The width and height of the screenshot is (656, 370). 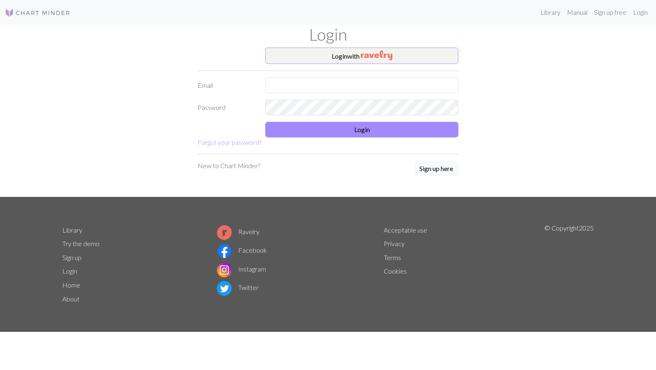 What do you see at coordinates (238, 287) in the screenshot?
I see `a: Twitter` at bounding box center [238, 287].